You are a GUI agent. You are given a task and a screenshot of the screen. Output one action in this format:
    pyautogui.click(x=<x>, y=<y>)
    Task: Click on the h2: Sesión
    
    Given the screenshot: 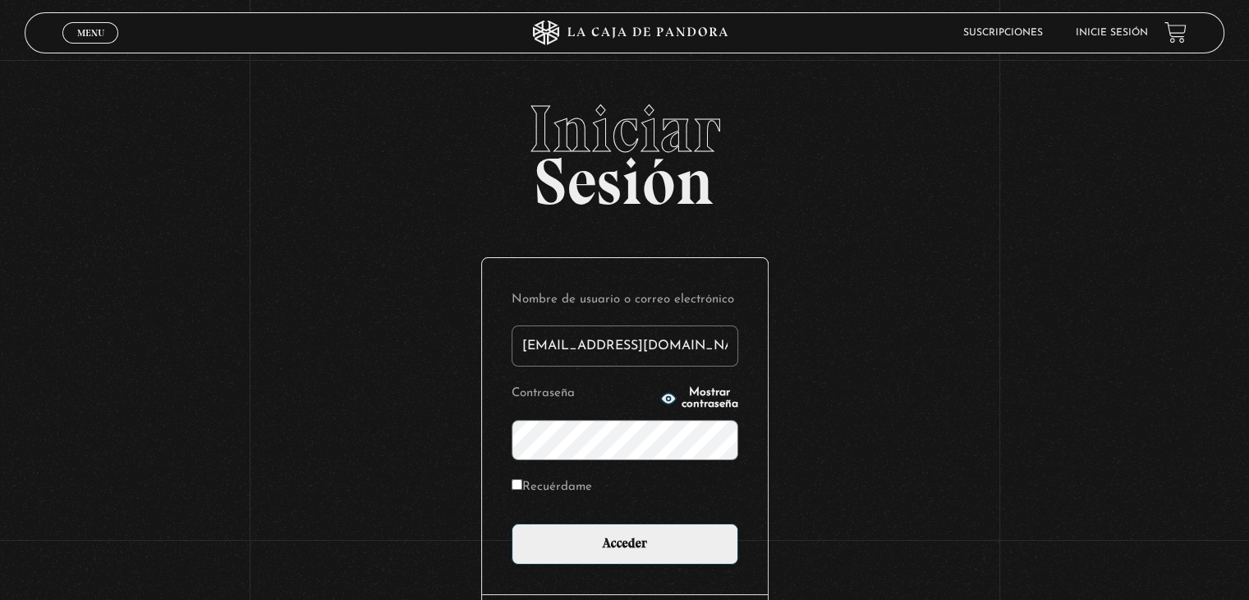 What is the action you would take?
    pyautogui.click(x=624, y=149)
    